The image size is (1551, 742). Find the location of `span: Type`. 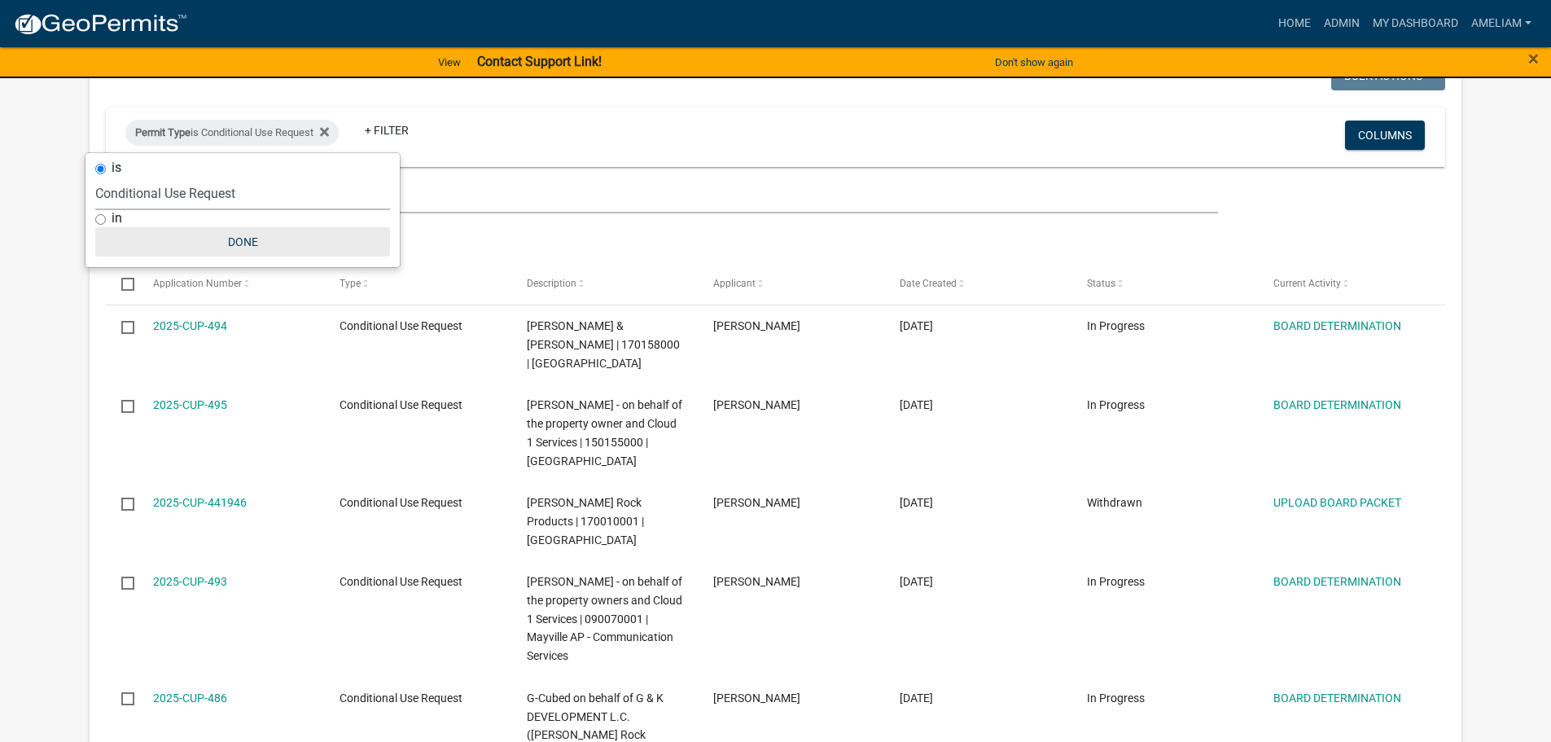

span: Type is located at coordinates (350, 283).